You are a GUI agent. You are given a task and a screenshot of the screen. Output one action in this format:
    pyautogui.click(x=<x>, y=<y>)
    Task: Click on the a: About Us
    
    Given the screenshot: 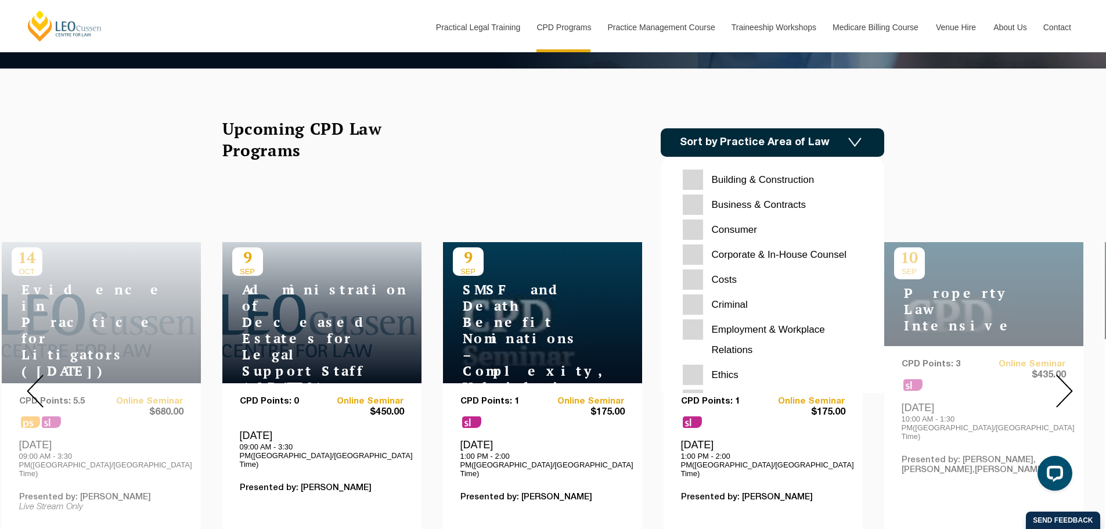 What is the action you would take?
    pyautogui.click(x=1010, y=27)
    